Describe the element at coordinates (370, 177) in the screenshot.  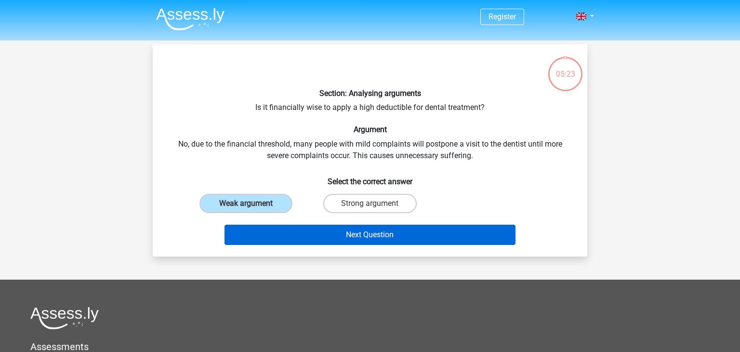
I see `h6: Select the correct answer` at that location.